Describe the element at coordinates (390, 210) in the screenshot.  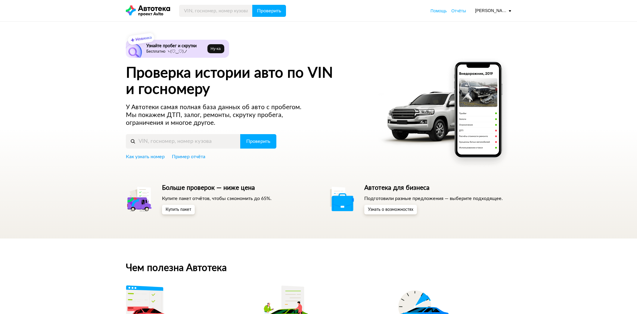
I see `button: Узнать о возможностях` at that location.